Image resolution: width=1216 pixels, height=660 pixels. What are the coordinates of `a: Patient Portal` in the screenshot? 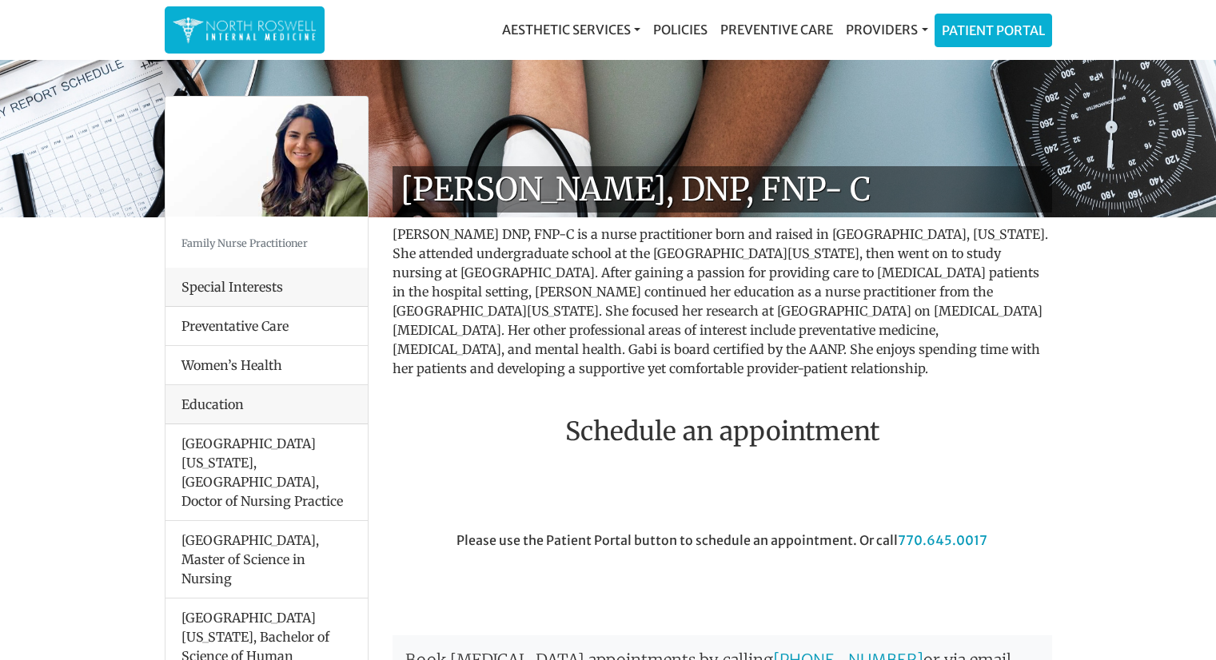 It's located at (993, 30).